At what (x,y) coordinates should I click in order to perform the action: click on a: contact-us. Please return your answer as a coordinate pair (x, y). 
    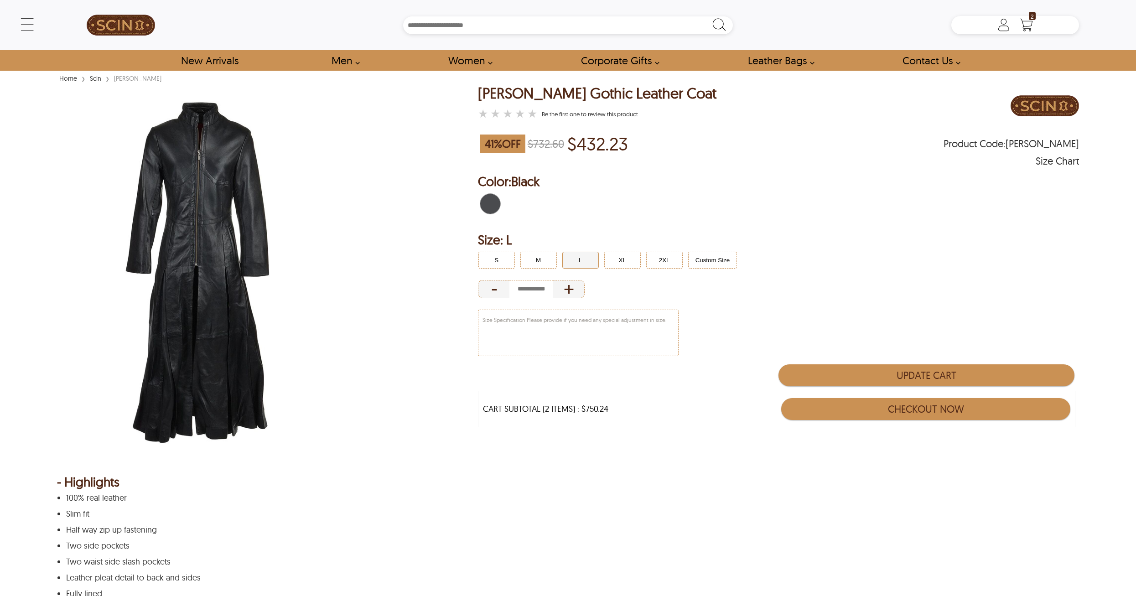
    Looking at the image, I should click on (928, 60).